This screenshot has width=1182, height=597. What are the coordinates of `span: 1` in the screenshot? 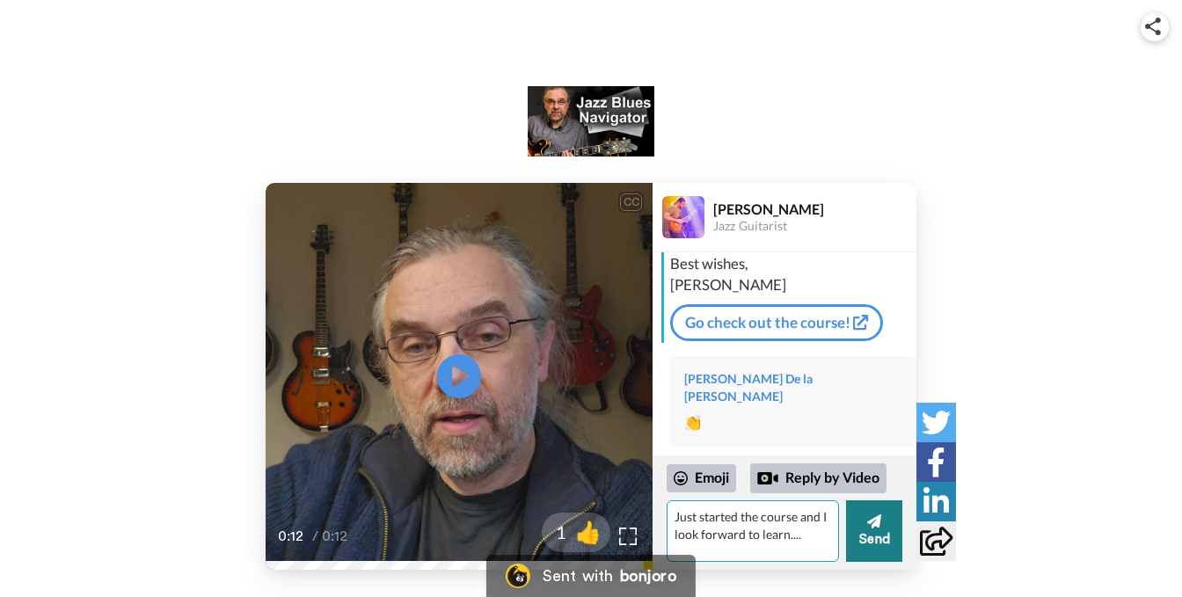 It's located at (554, 532).